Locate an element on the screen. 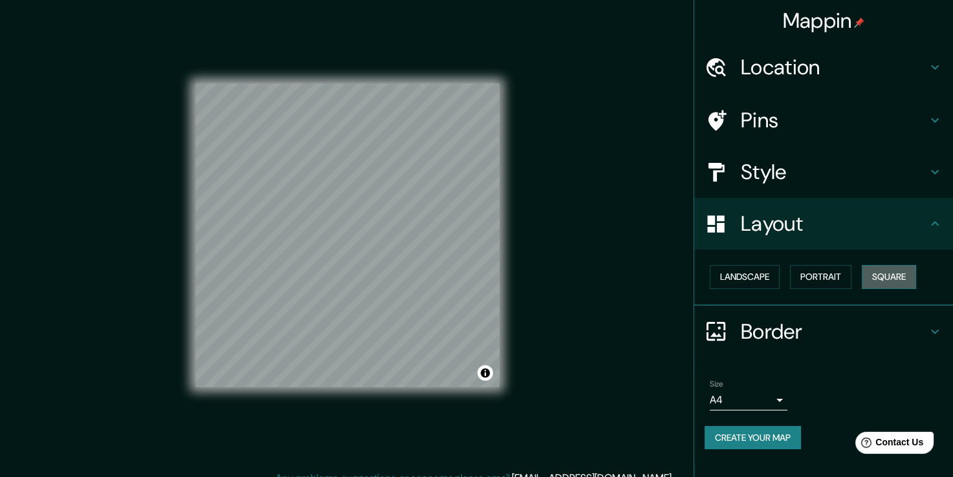 This screenshot has height=477, width=953. h4: Layout is located at coordinates (834, 224).